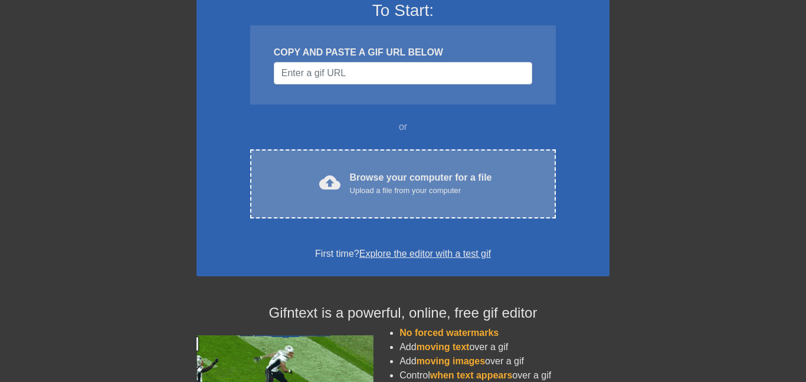  Describe the element at coordinates (421, 191) in the screenshot. I see `div: Upload a file from your computer` at that location.